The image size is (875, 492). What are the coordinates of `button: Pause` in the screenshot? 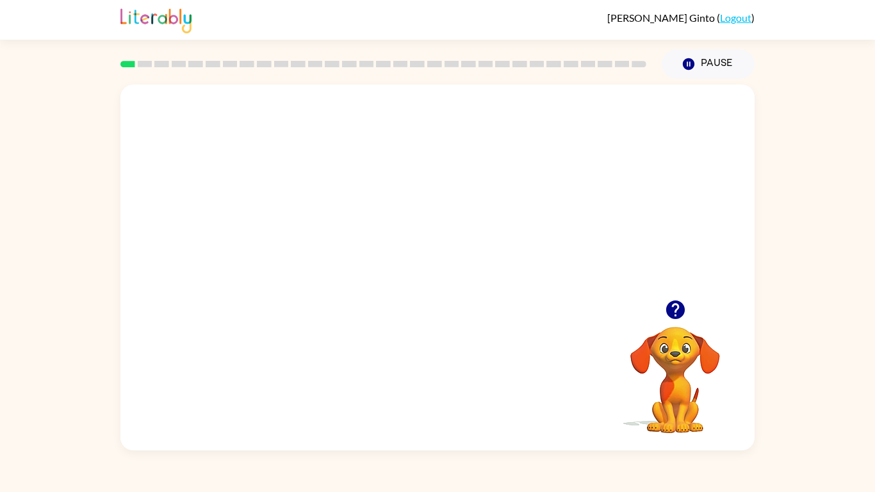 It's located at (708, 64).